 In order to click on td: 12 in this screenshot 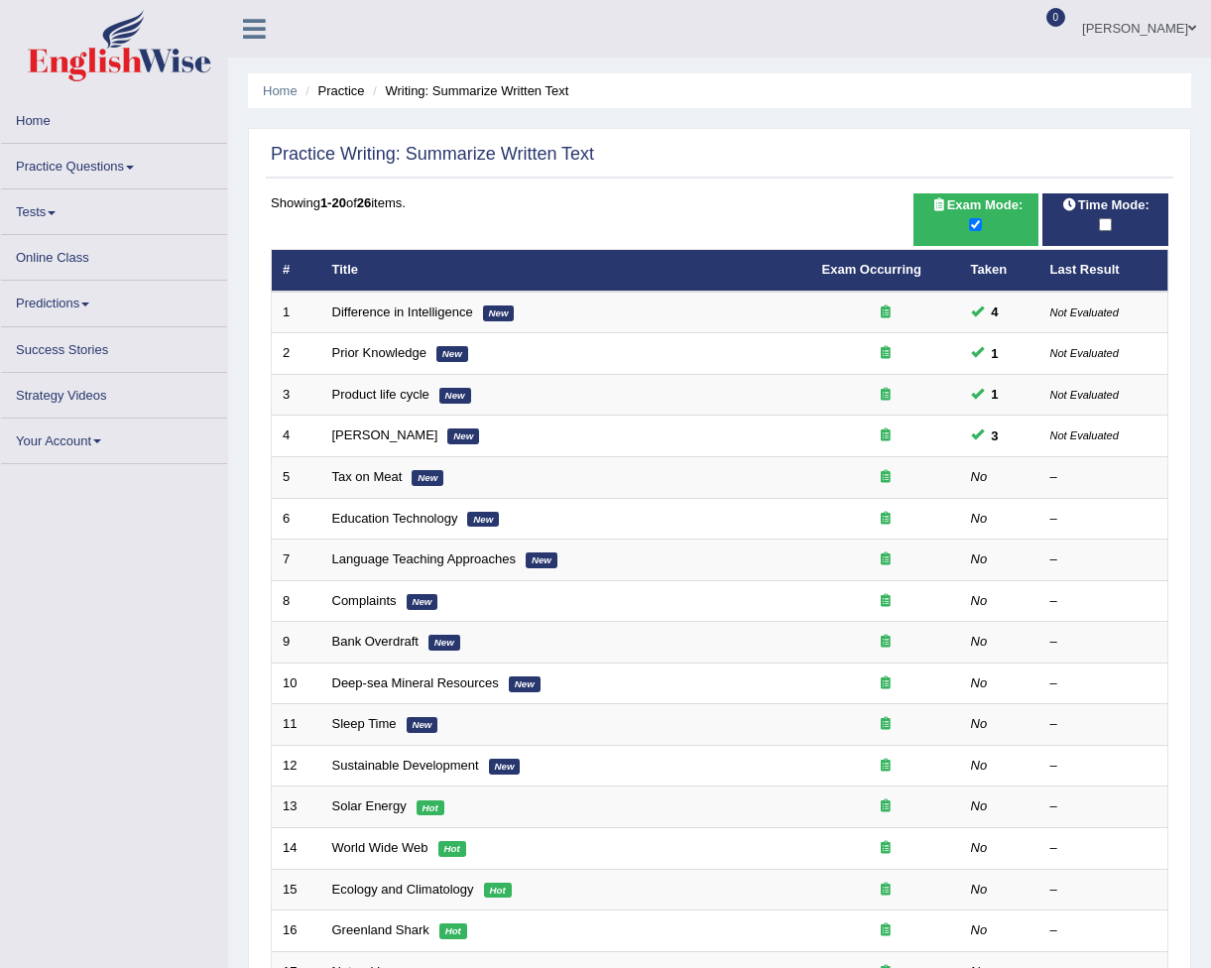, I will do `click(296, 766)`.